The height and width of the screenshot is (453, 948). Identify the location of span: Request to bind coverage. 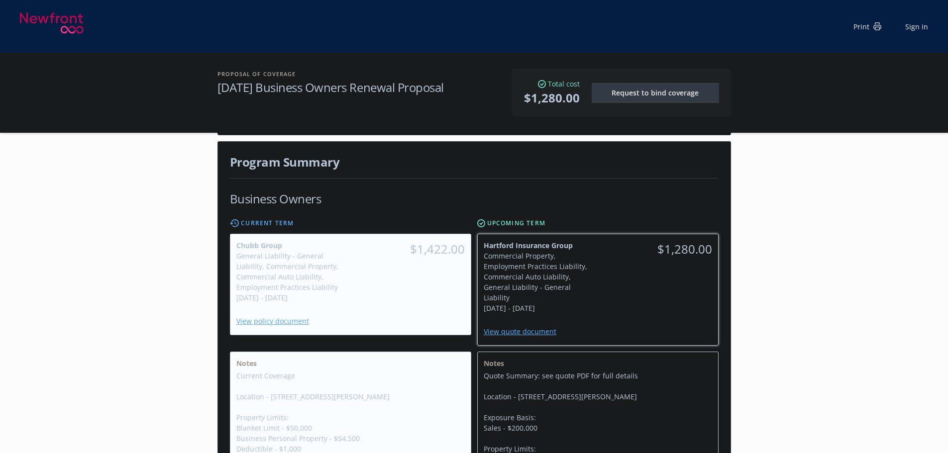
(655, 93).